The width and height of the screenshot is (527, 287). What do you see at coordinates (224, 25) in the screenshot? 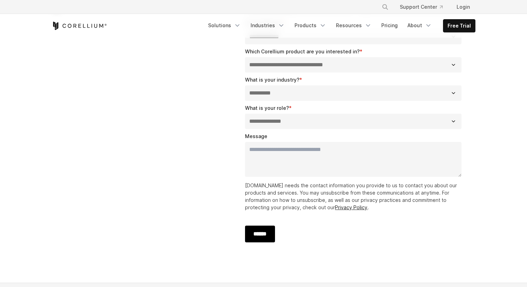
I see `a: Solutions` at bounding box center [224, 25].